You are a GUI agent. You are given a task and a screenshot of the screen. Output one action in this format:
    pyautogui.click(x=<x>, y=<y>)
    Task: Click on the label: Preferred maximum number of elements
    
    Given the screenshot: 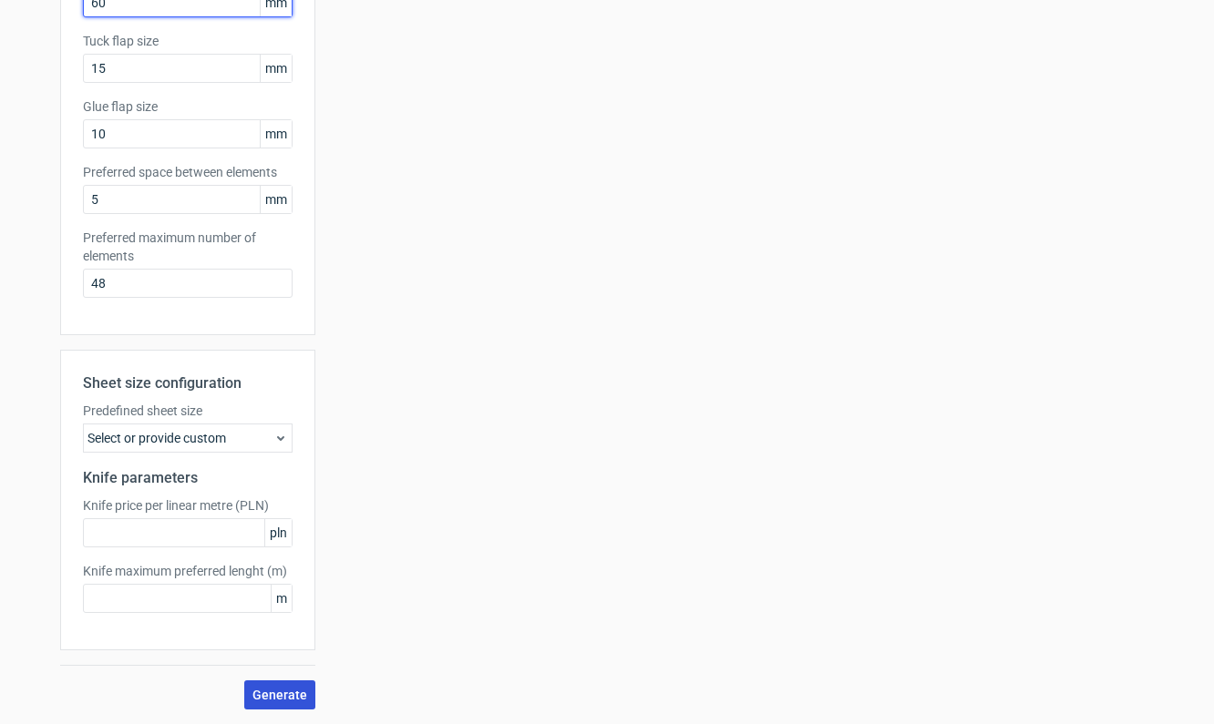 What is the action you would take?
    pyautogui.click(x=188, y=247)
    